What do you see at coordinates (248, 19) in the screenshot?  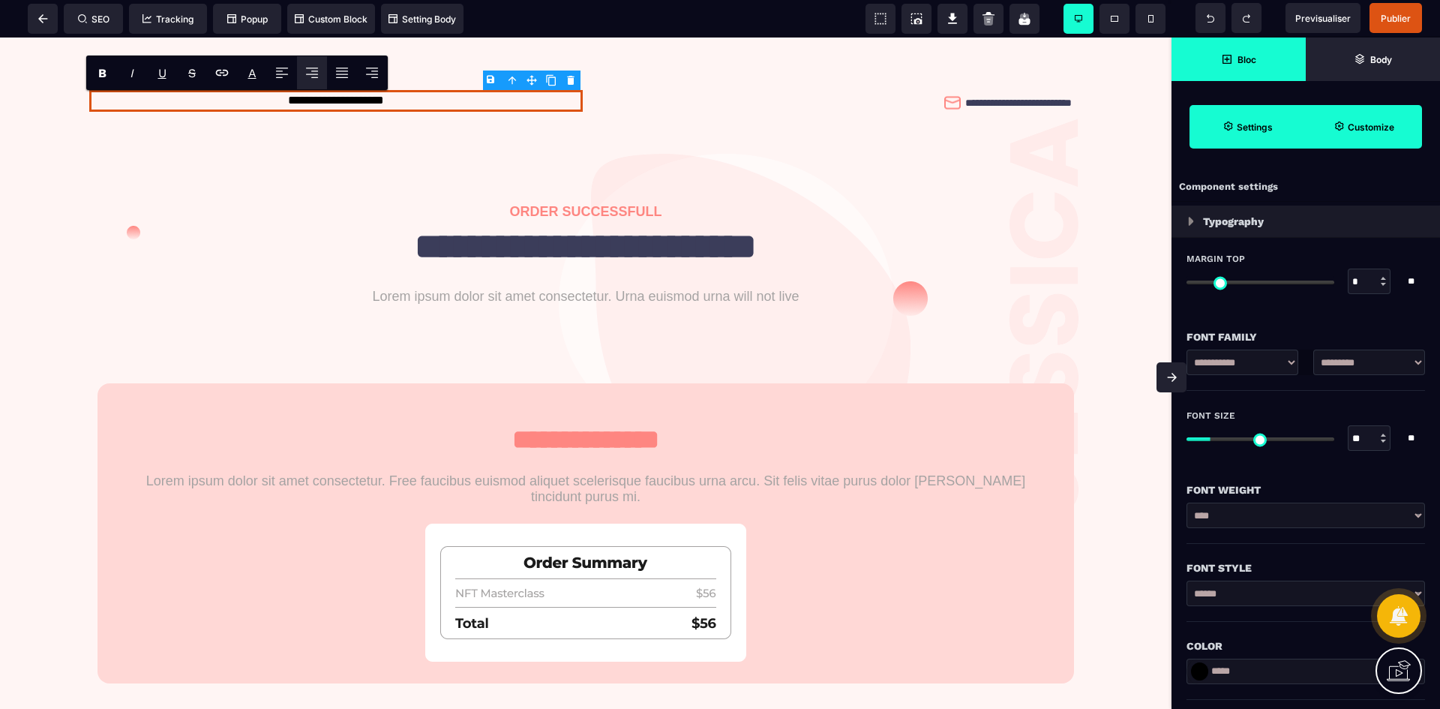 I see `span: Popup` at bounding box center [248, 19].